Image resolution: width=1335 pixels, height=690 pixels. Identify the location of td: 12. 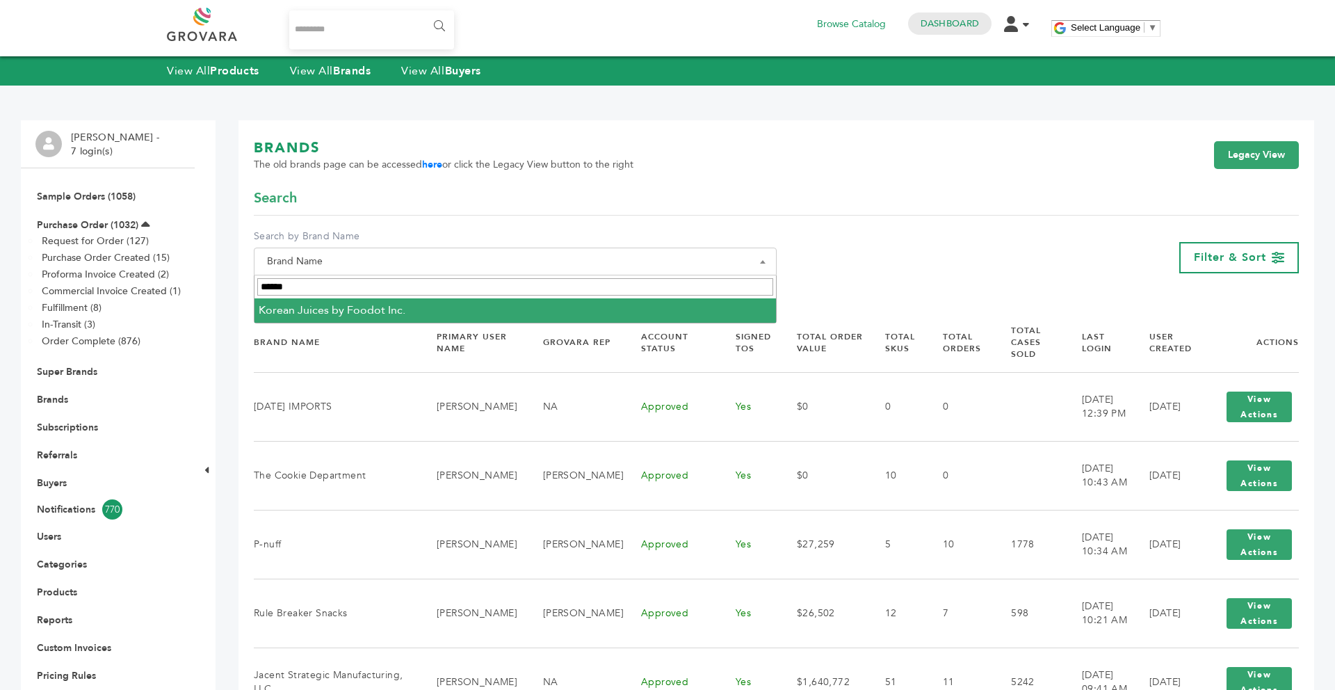
(896, 613).